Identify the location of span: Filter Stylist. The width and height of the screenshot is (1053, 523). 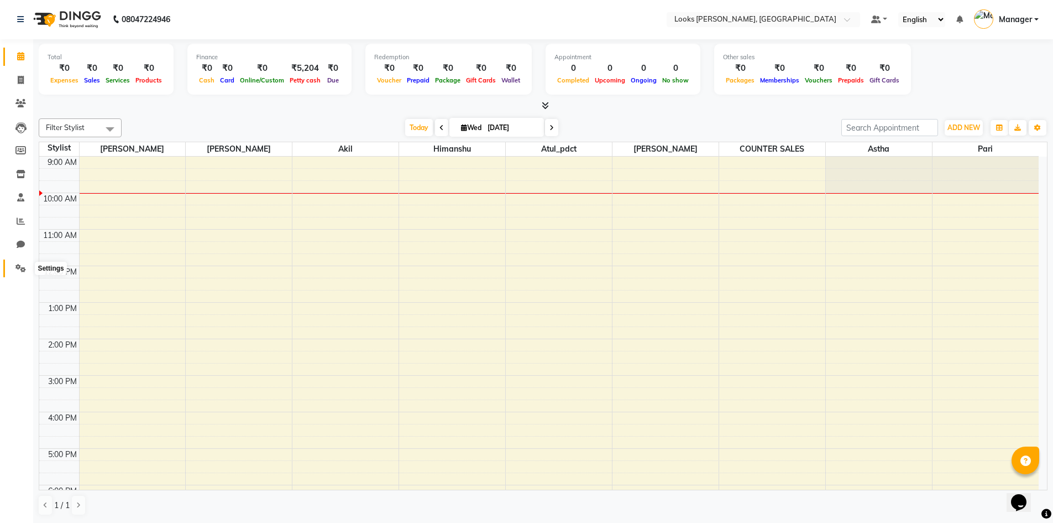
(65, 127).